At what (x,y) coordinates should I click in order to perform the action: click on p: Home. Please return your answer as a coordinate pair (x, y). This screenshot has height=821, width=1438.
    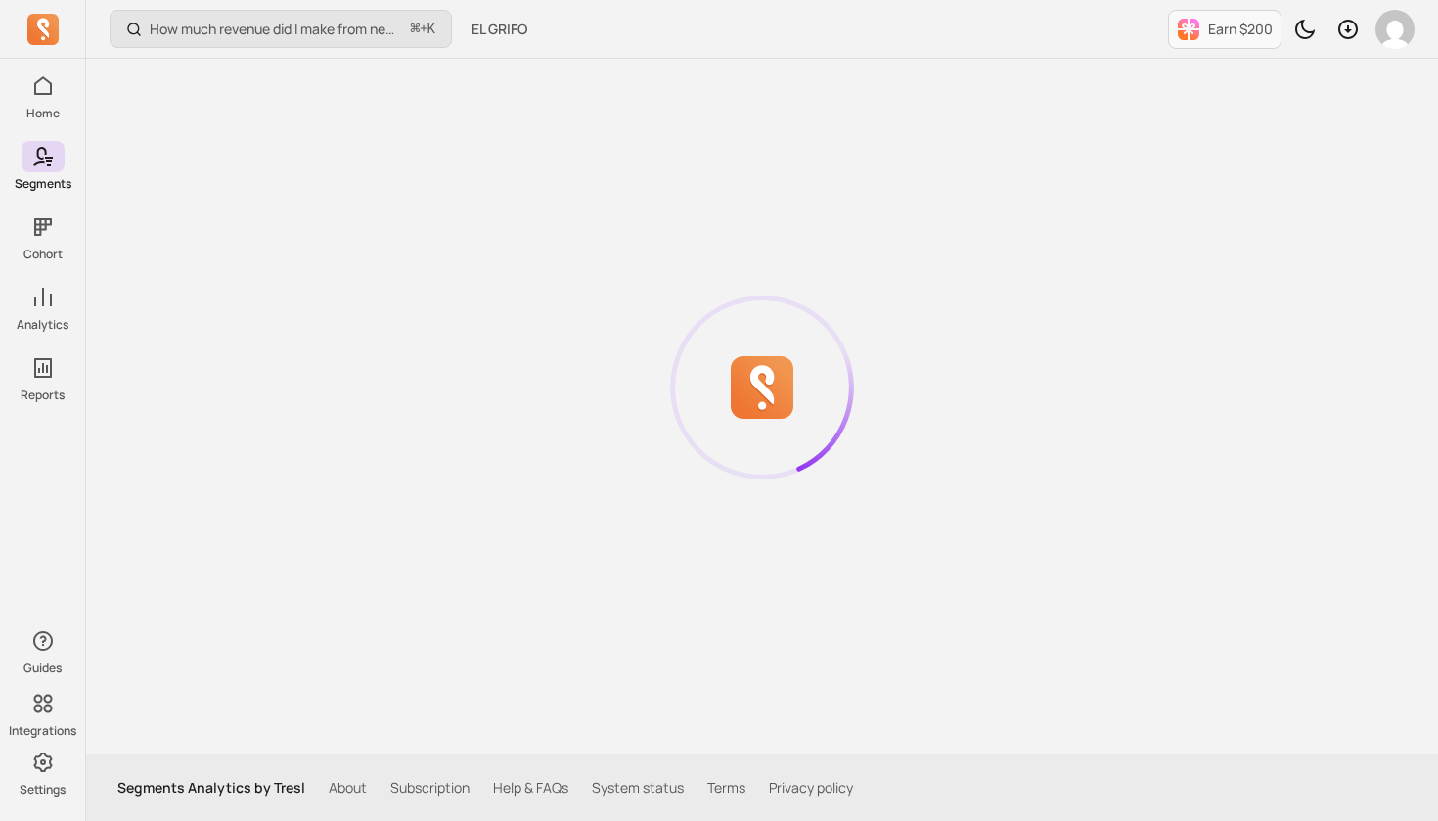
    Looking at the image, I should click on (43, 113).